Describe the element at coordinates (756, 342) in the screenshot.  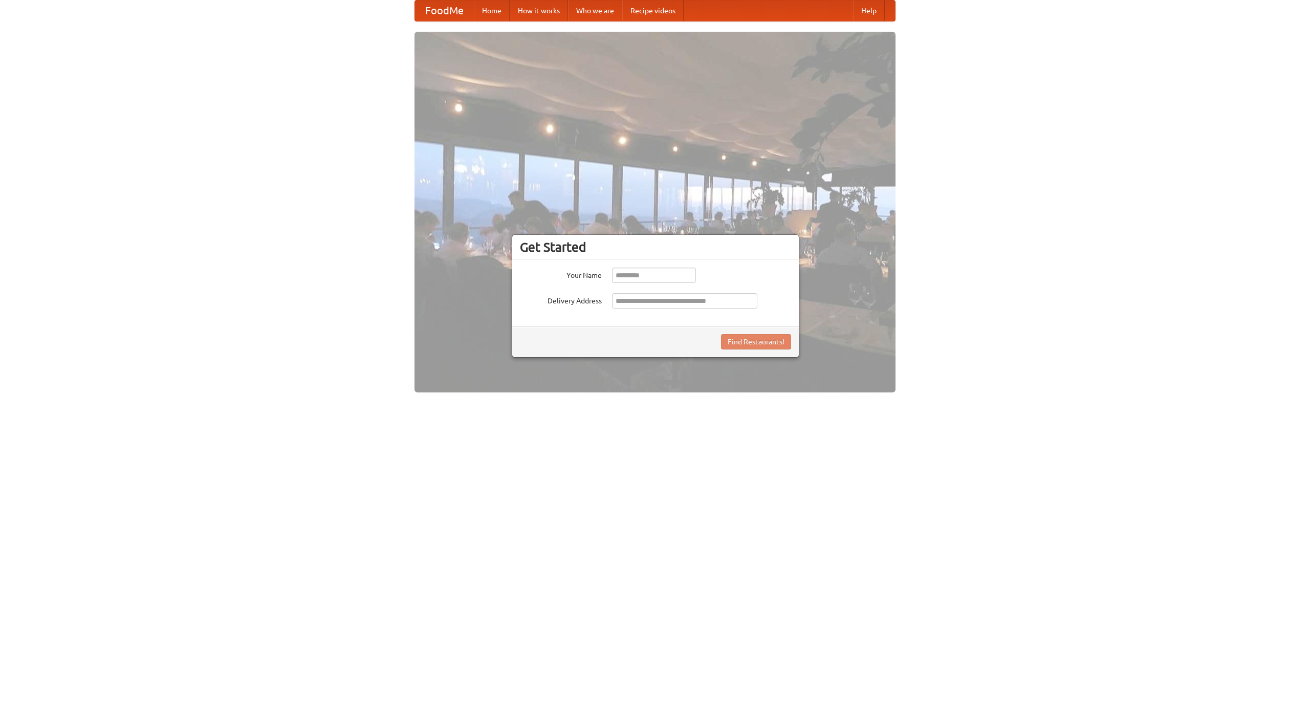
I see `button: Find Restaurants!` at that location.